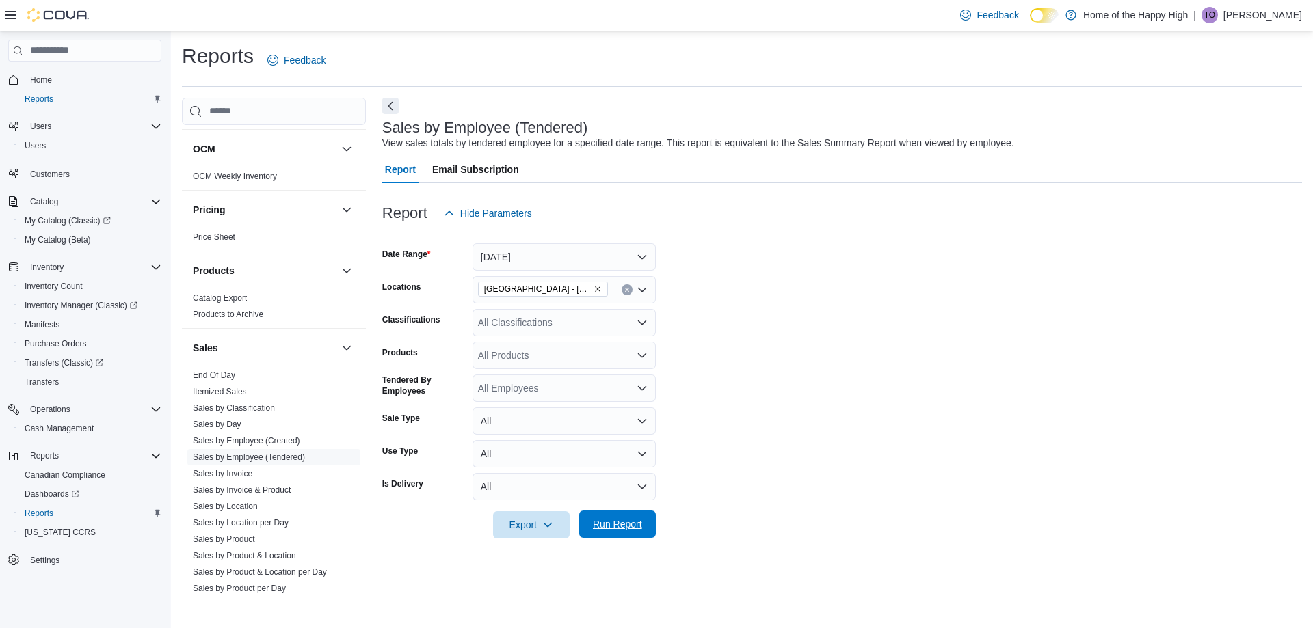 Image resolution: width=1313 pixels, height=628 pixels. What do you see at coordinates (219, 298) in the screenshot?
I see `a: Catalog Export` at bounding box center [219, 298].